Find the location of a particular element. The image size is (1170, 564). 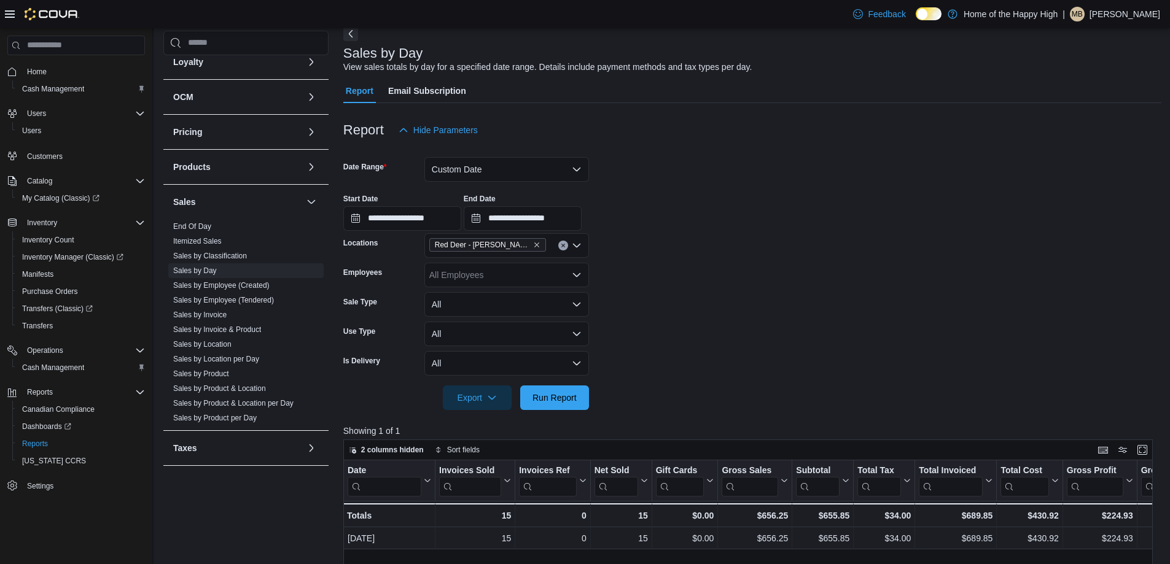

span: Itemized Sales is located at coordinates (197, 241).